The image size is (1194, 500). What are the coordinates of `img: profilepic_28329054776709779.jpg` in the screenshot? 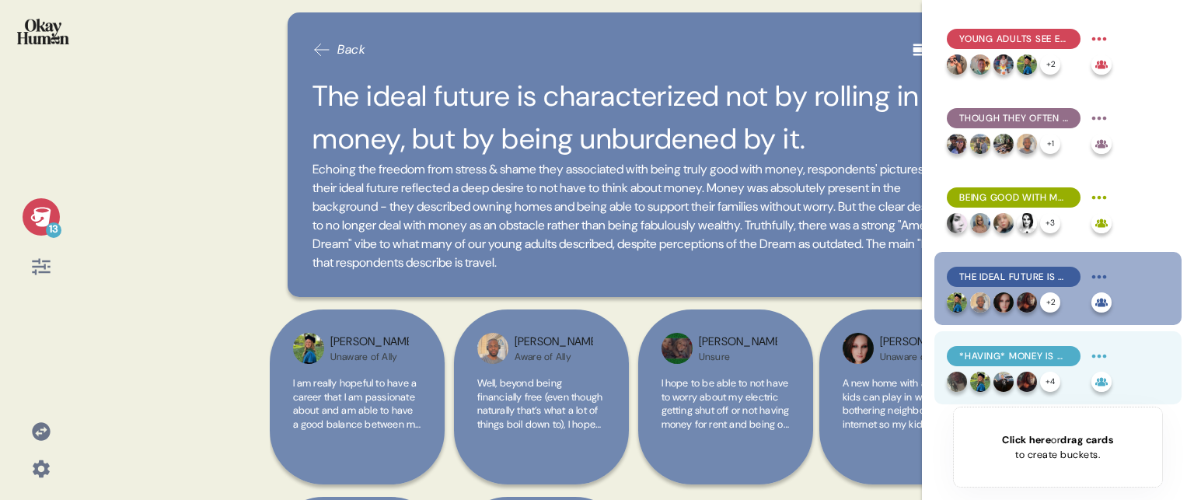 It's located at (980, 223).